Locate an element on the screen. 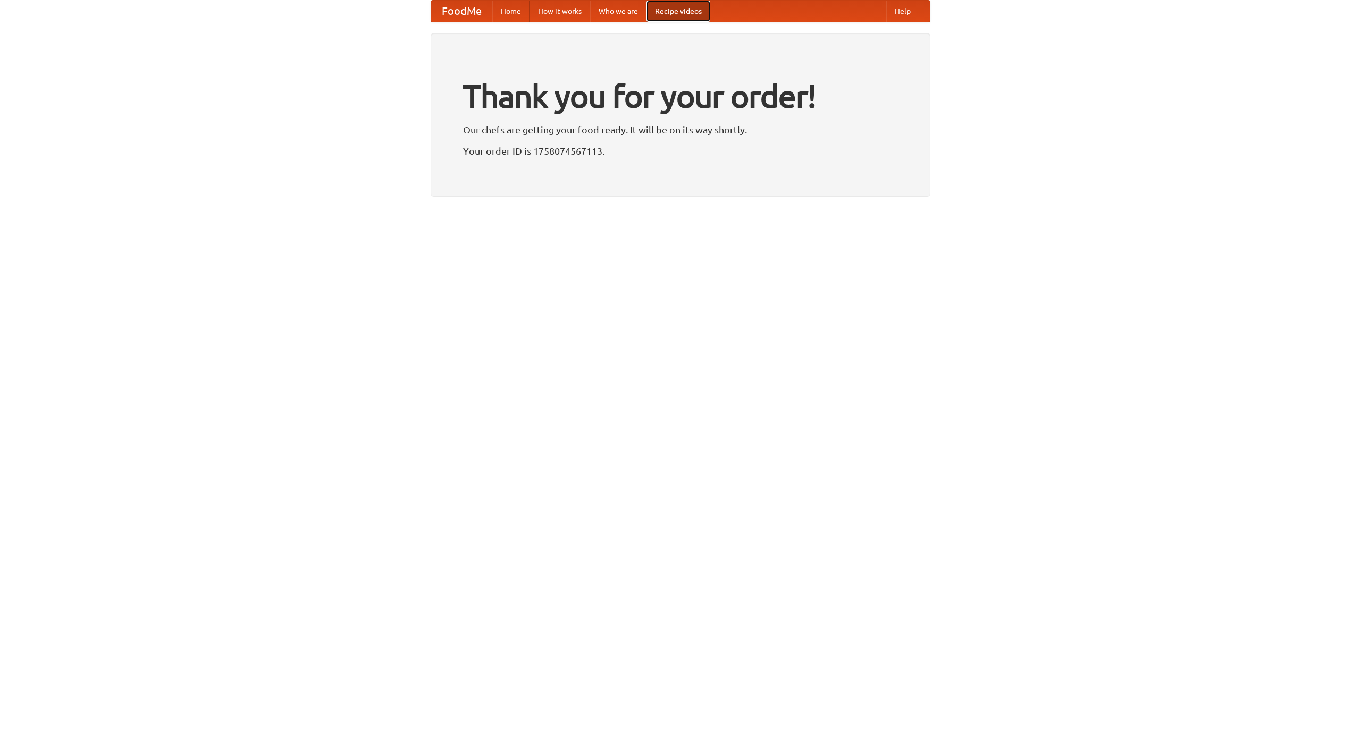 The height and width of the screenshot is (752, 1361). p: Your order ID is 1758074567113. is located at coordinates (681, 151).